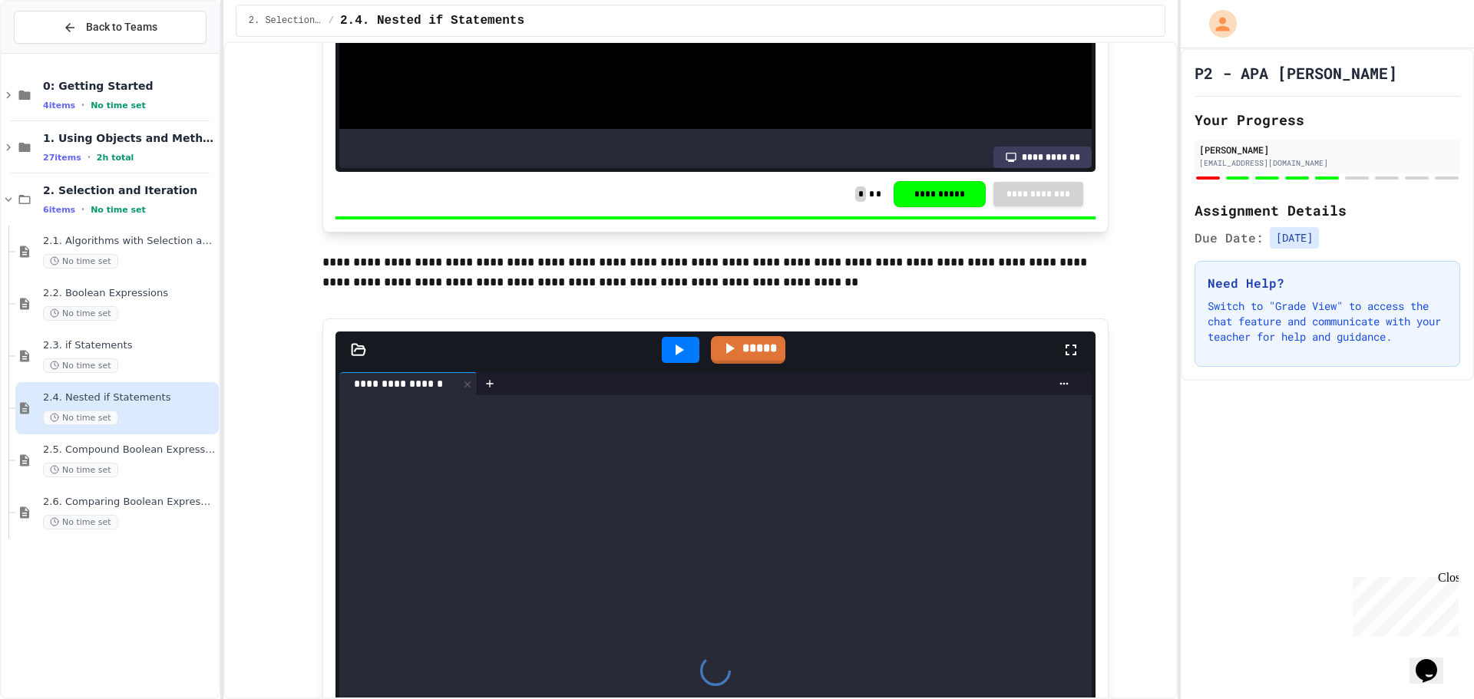 Image resolution: width=1474 pixels, height=699 pixels. I want to click on span: 2h total, so click(115, 157).